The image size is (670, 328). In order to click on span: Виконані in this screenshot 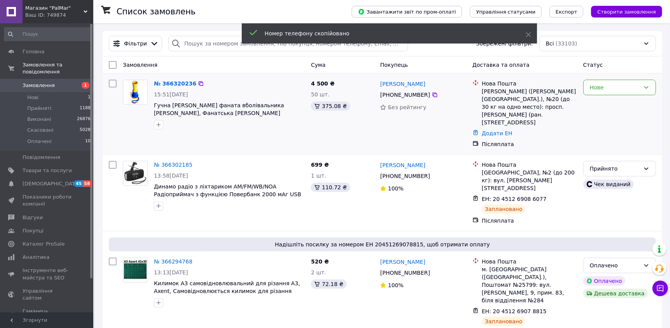, I will do `click(39, 119)`.